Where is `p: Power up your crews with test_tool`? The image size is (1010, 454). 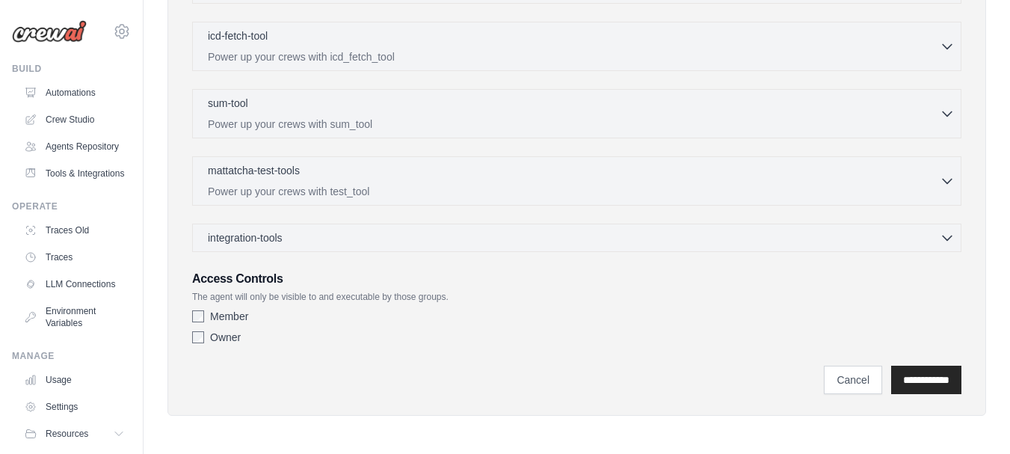
p: Power up your crews with test_tool is located at coordinates (574, 191).